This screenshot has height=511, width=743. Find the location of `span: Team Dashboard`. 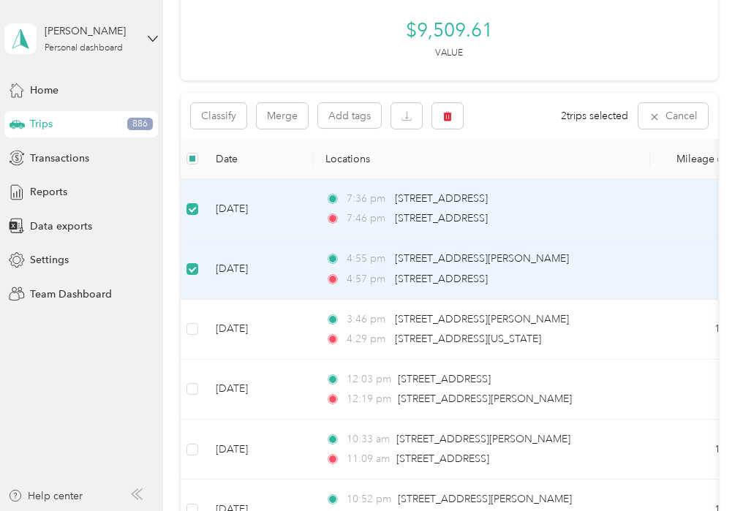

span: Team Dashboard is located at coordinates (71, 294).